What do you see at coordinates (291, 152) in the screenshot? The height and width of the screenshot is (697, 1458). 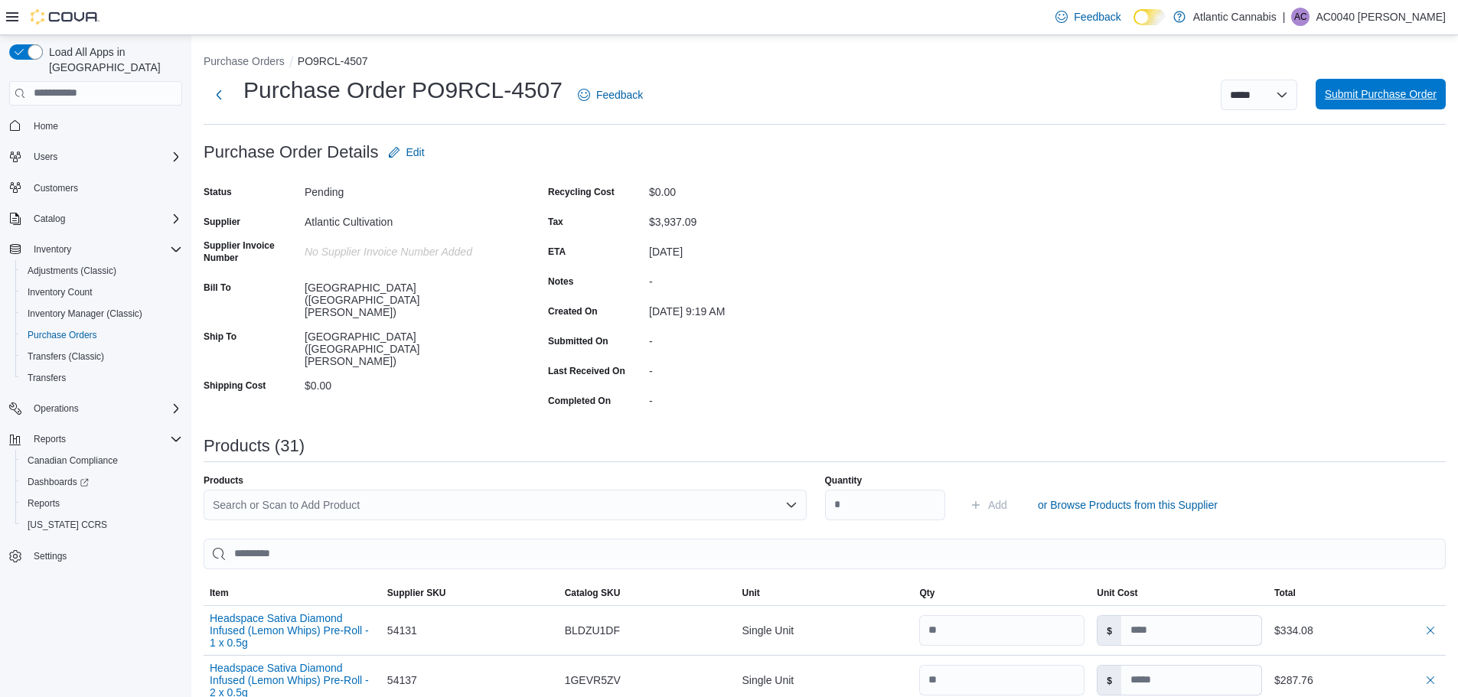 I see `h3: Purchase Order Details` at bounding box center [291, 152].